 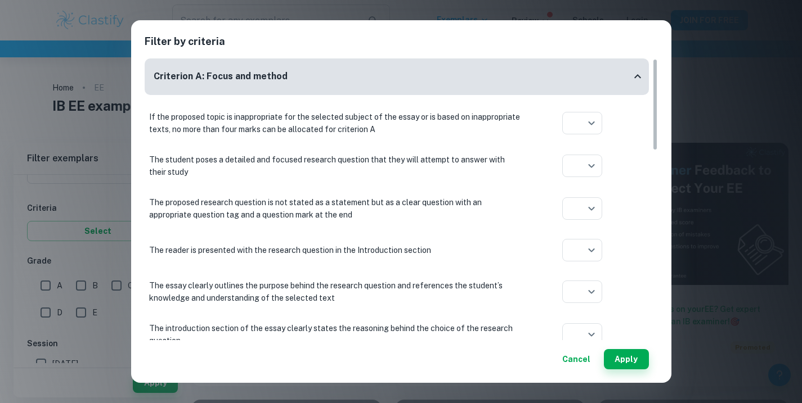 What do you see at coordinates (397, 76) in the screenshot?
I see `div: Criterion A: Focus and method` at bounding box center [397, 76].